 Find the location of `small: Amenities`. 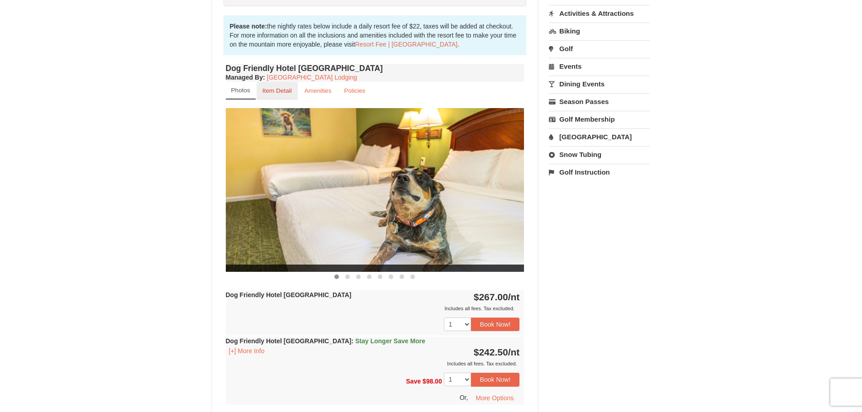

small: Amenities is located at coordinates (318, 91).